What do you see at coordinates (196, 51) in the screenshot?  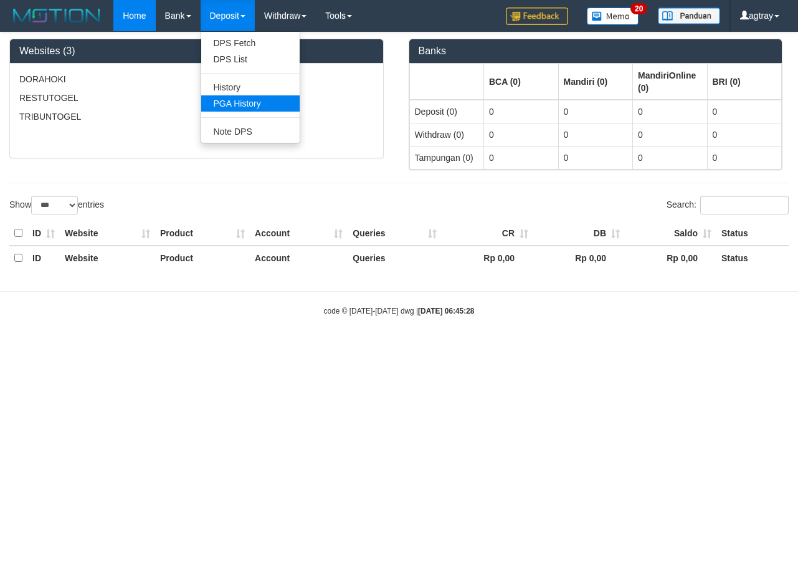 I see `h3: Websites (3)` at bounding box center [196, 51].